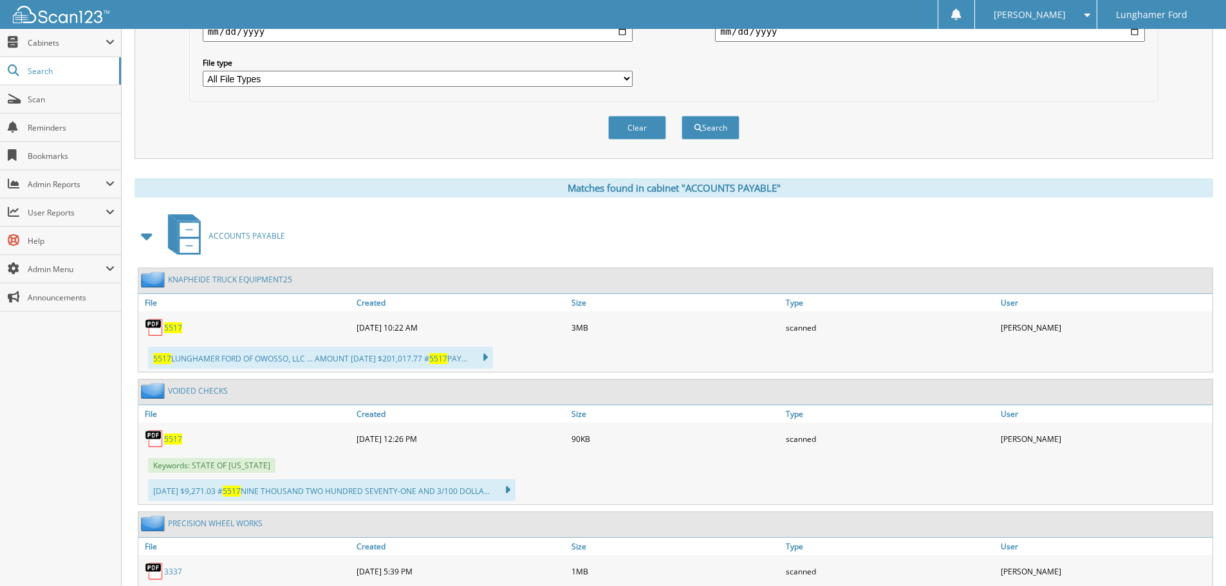 The image size is (1226, 586). What do you see at coordinates (418, 32) in the screenshot?
I see `input: start` at bounding box center [418, 32].